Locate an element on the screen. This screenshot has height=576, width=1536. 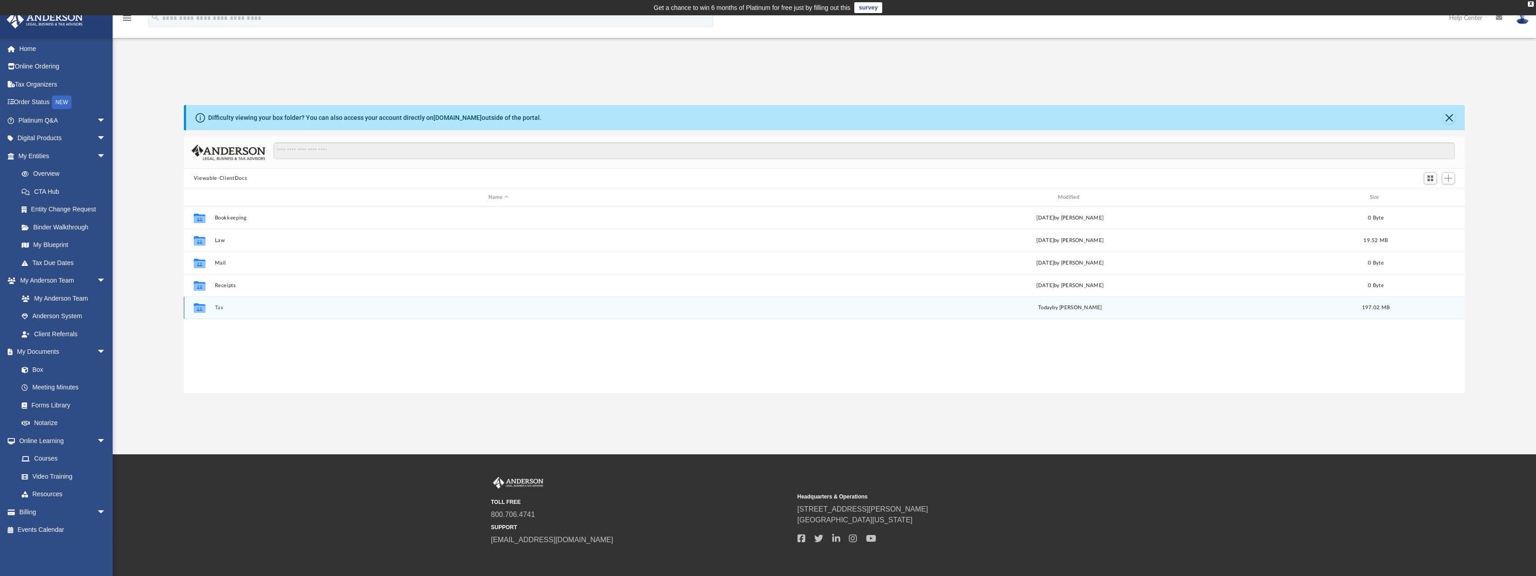
div: NEW is located at coordinates (62, 102).